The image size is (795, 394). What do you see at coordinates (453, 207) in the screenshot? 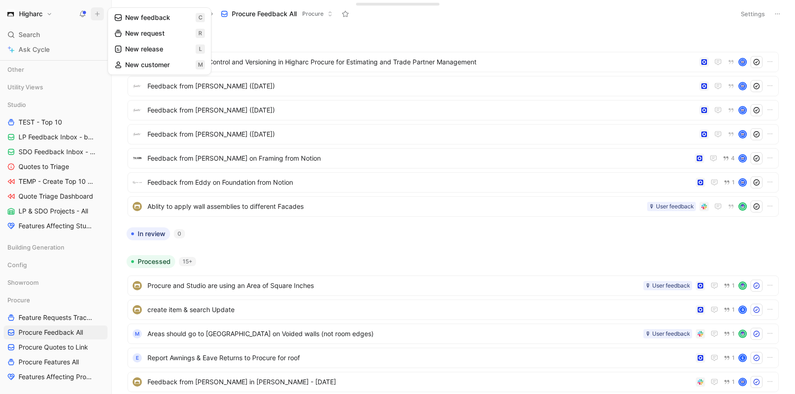
I see `a: logoAblity to apply wall assemblies to different Facades🎙 User feedbackavatar` at bounding box center [453, 207].